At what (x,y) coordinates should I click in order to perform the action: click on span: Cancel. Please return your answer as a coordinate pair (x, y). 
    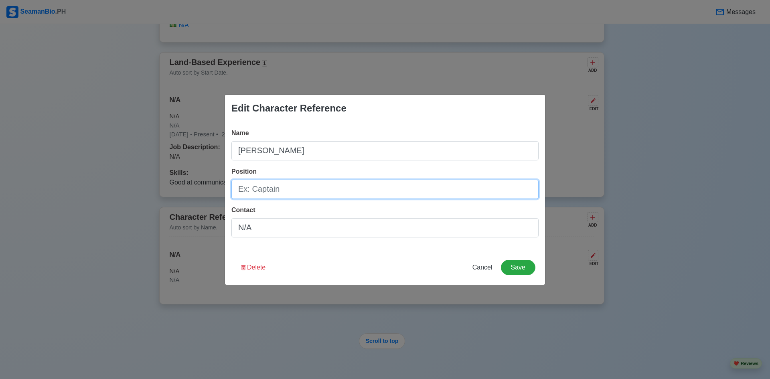
    Looking at the image, I should click on (482, 267).